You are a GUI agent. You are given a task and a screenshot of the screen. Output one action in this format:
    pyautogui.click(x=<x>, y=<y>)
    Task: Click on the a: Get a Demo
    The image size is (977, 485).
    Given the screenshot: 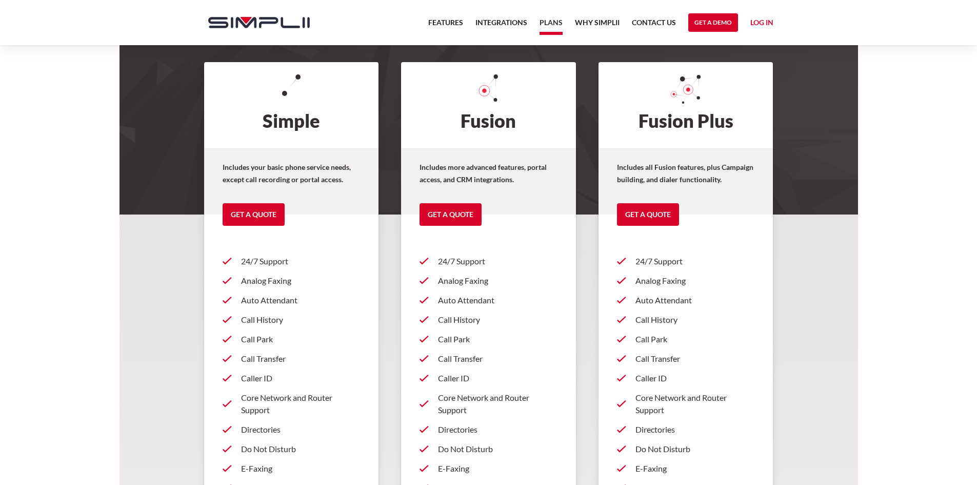 What is the action you would take?
    pyautogui.click(x=713, y=23)
    